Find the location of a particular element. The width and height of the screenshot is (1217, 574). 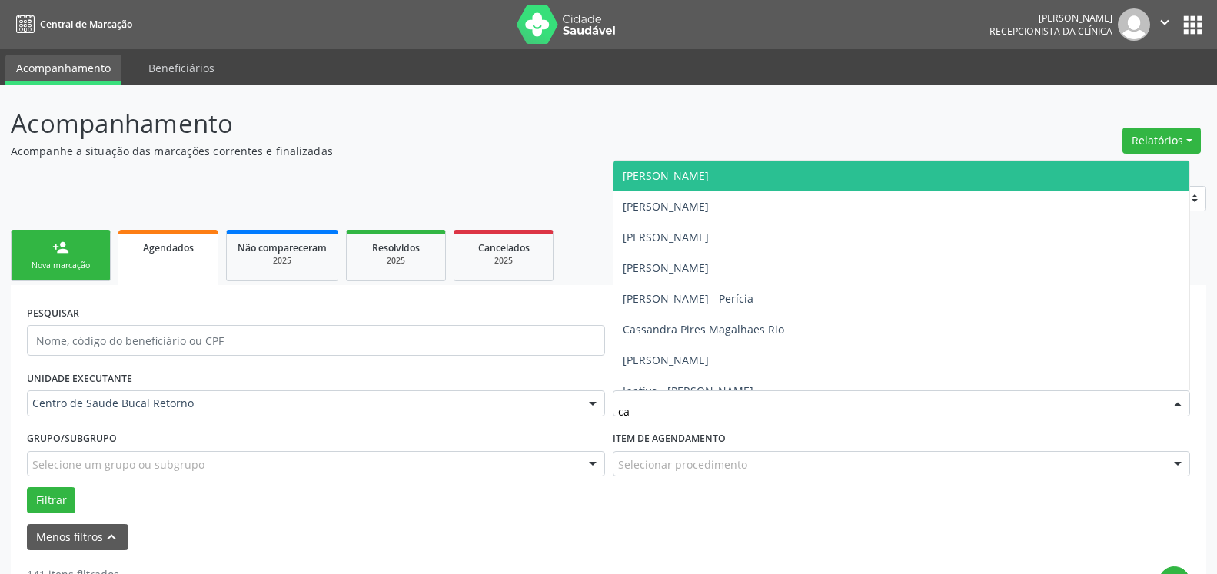

span: Selecionar procedimento is located at coordinates (683, 464).